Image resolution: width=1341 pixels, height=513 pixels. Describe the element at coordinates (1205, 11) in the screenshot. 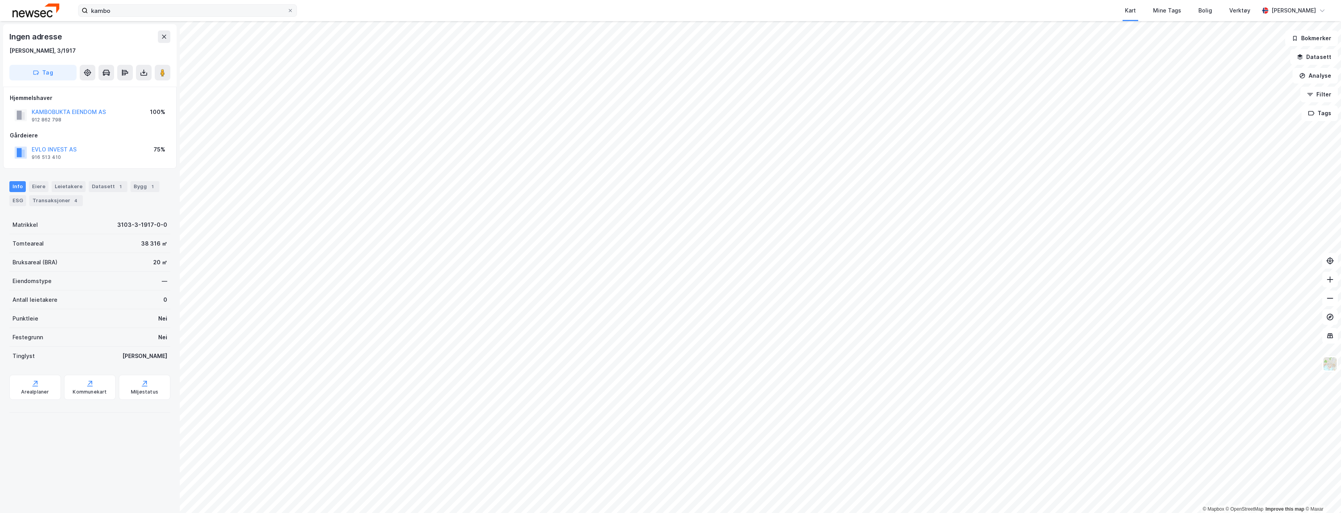

I see `div: Bolig` at that location.